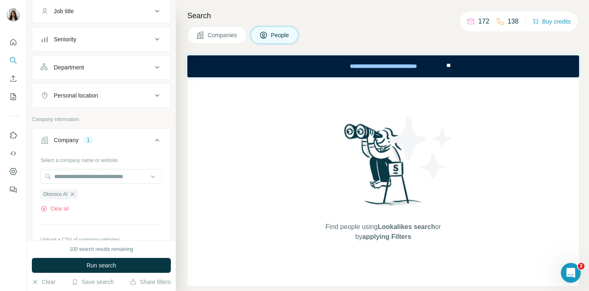 This screenshot has width=589, height=291. What do you see at coordinates (55, 194) in the screenshot?
I see `span: Otonoco AI` at bounding box center [55, 194].